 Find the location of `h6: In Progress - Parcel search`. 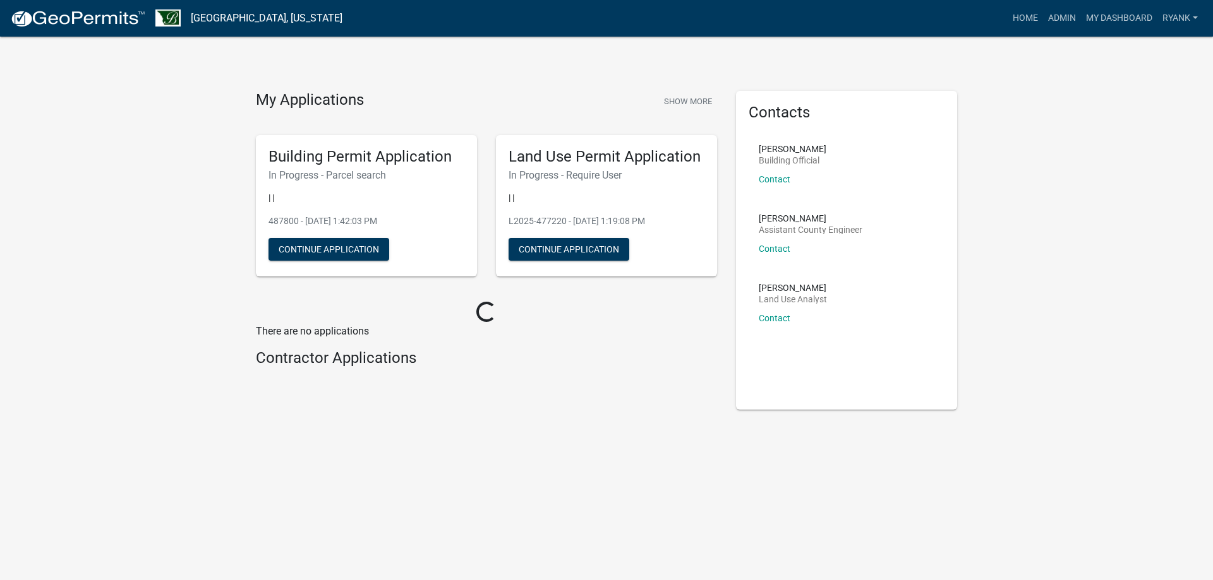

h6: In Progress - Parcel search is located at coordinates (366, 175).